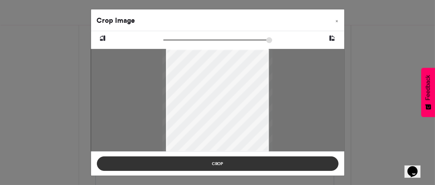 This screenshot has width=435, height=185. I want to click on span: Feedback, so click(428, 88).